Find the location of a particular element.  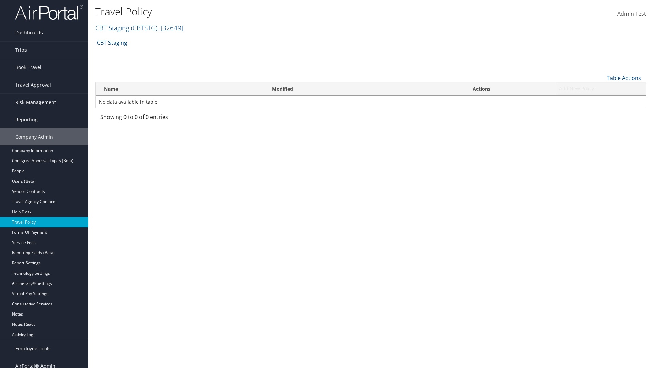

a: Add New Policy is located at coordinates (601, 88).